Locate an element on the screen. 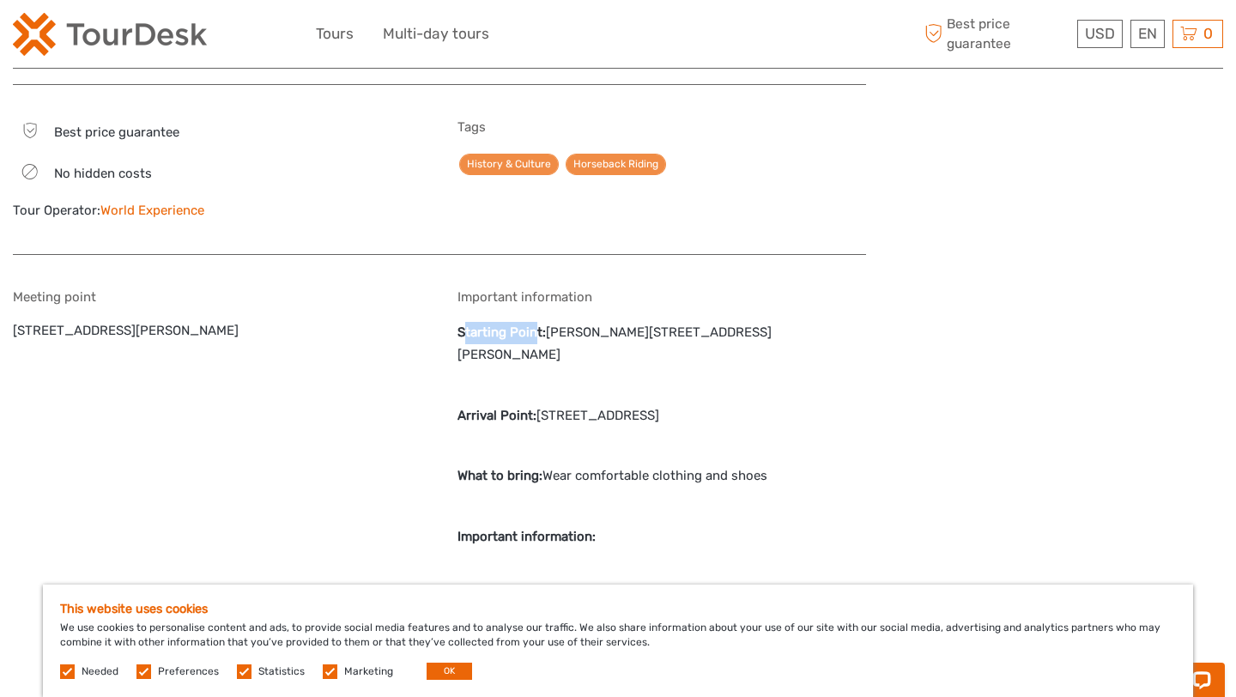  h5: Tags is located at coordinates (662, 127).